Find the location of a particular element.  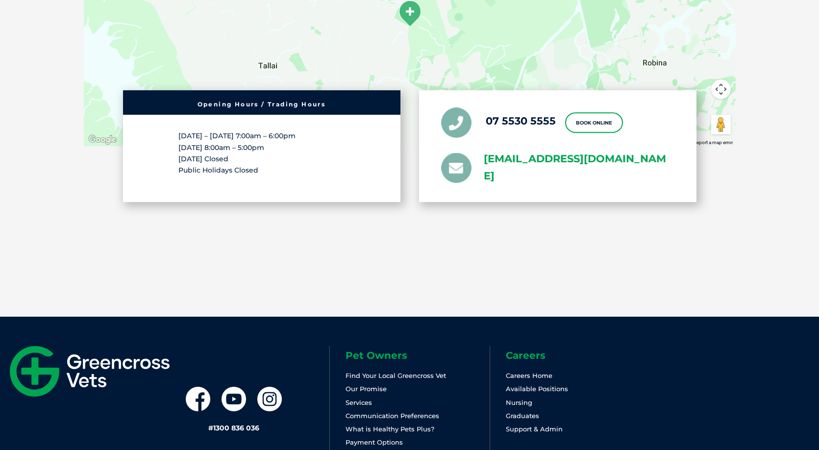

a: Find Your Local Greencross Vet is located at coordinates (395, 375).